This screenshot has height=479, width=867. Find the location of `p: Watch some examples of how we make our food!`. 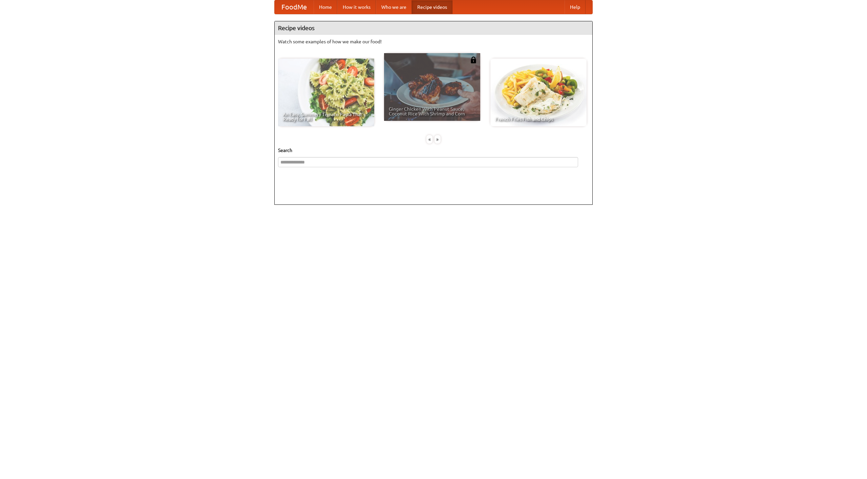

p: Watch some examples of how we make our food! is located at coordinates (433, 42).